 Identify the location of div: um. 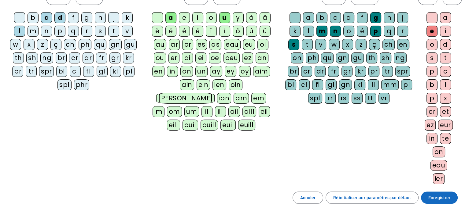
(192, 112).